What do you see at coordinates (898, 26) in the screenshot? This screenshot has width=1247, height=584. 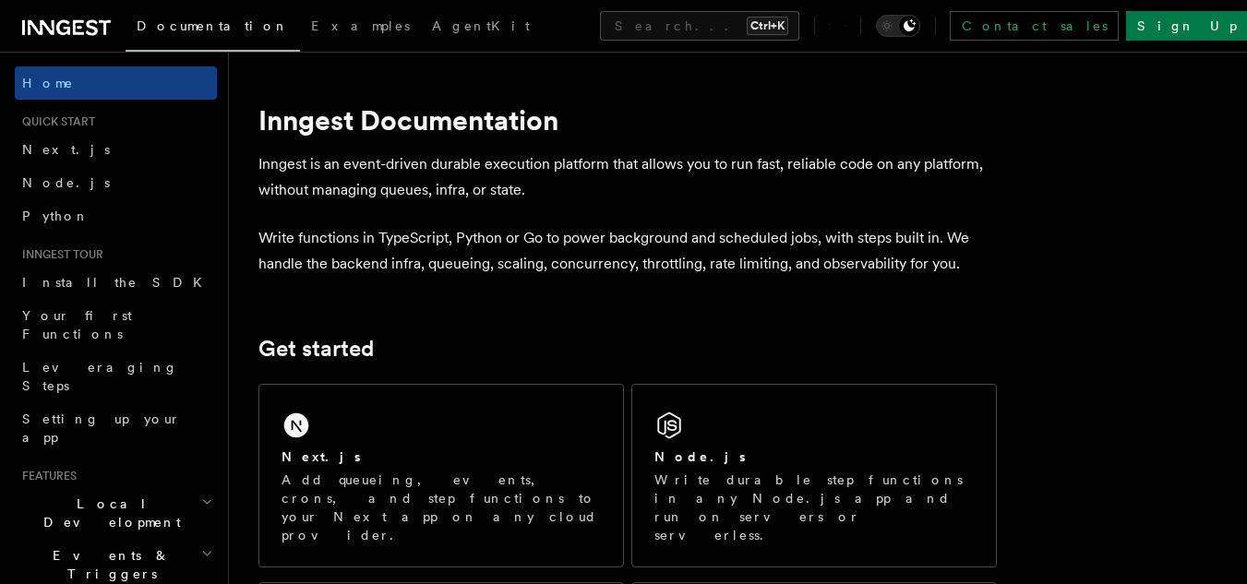 I see `button: Toggle dark mode` at bounding box center [898, 26].